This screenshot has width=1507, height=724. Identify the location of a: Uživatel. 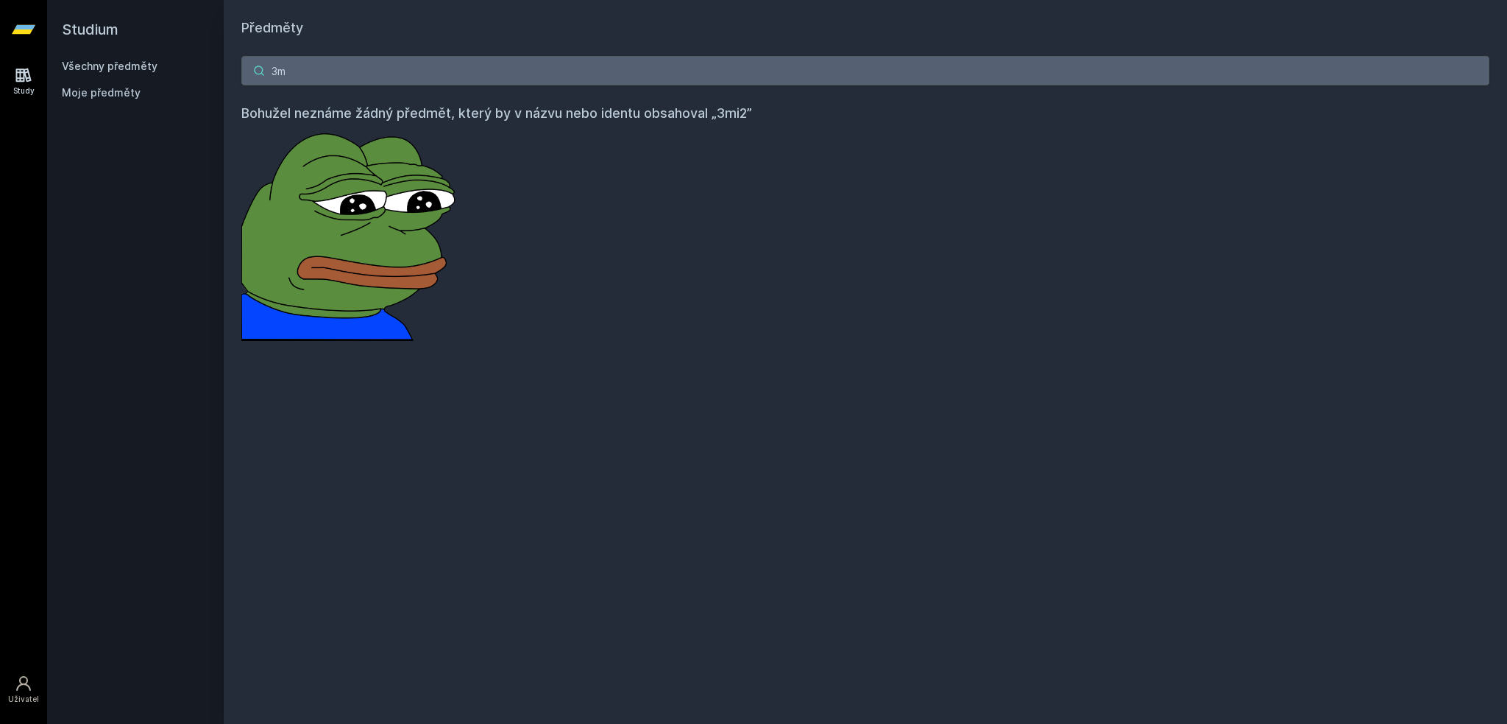
(24, 689).